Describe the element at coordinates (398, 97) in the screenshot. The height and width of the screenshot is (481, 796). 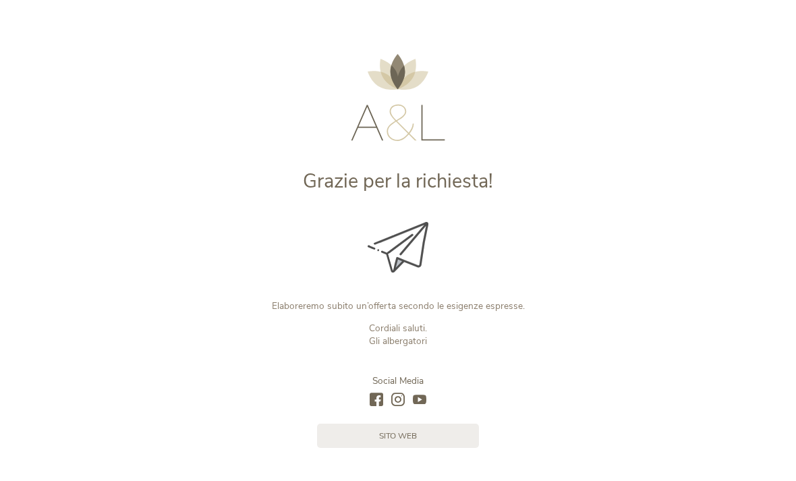
I see `img: AMONTI & LUNARIS Wellnessresort` at that location.